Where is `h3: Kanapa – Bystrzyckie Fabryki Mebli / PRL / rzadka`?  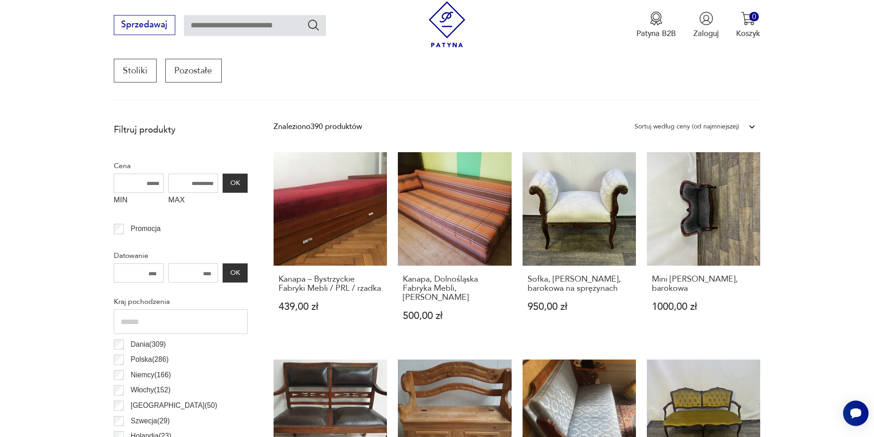 h3: Kanapa – Bystrzyckie Fabryki Mebli / PRL / rzadka is located at coordinates (331, 284).